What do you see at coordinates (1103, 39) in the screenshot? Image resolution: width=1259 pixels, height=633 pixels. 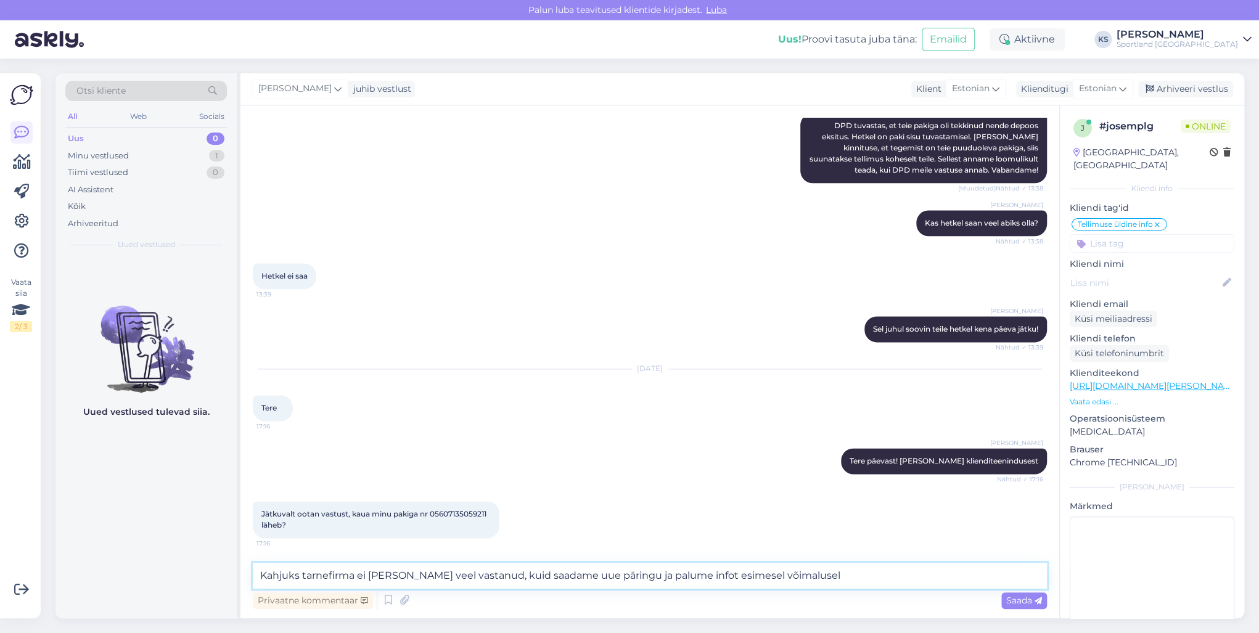 I see `div: KS` at bounding box center [1103, 39].